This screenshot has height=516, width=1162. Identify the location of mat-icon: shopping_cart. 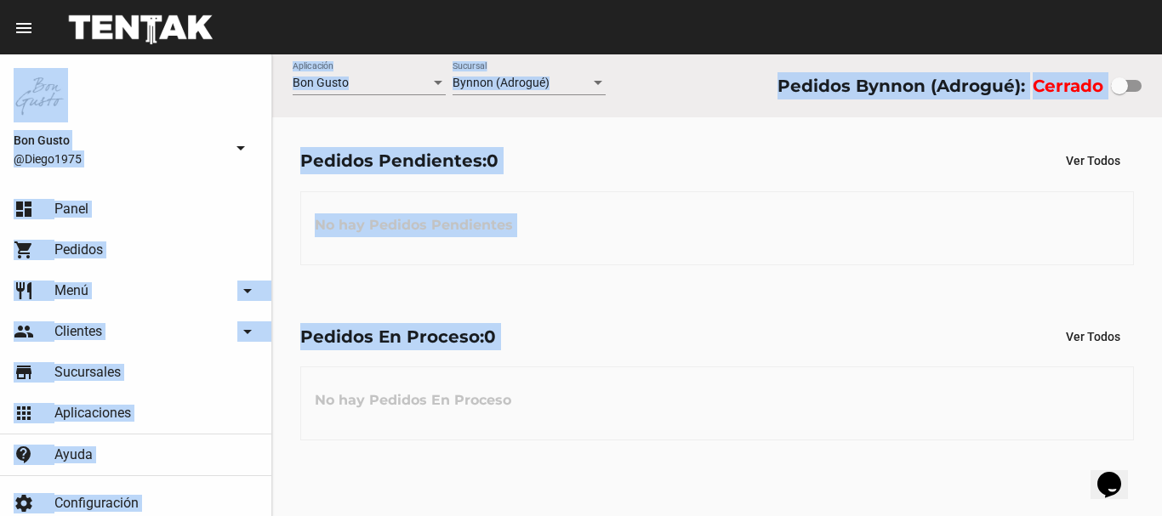
(24, 250).